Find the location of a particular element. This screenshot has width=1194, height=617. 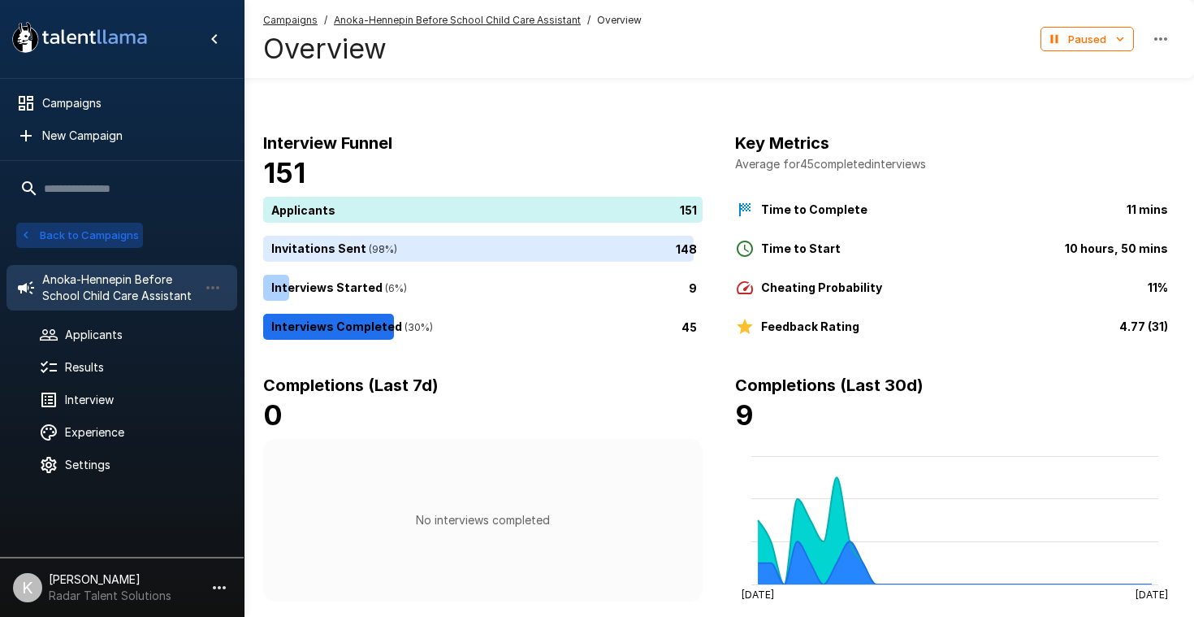

b: Time to Start is located at coordinates (801, 248).